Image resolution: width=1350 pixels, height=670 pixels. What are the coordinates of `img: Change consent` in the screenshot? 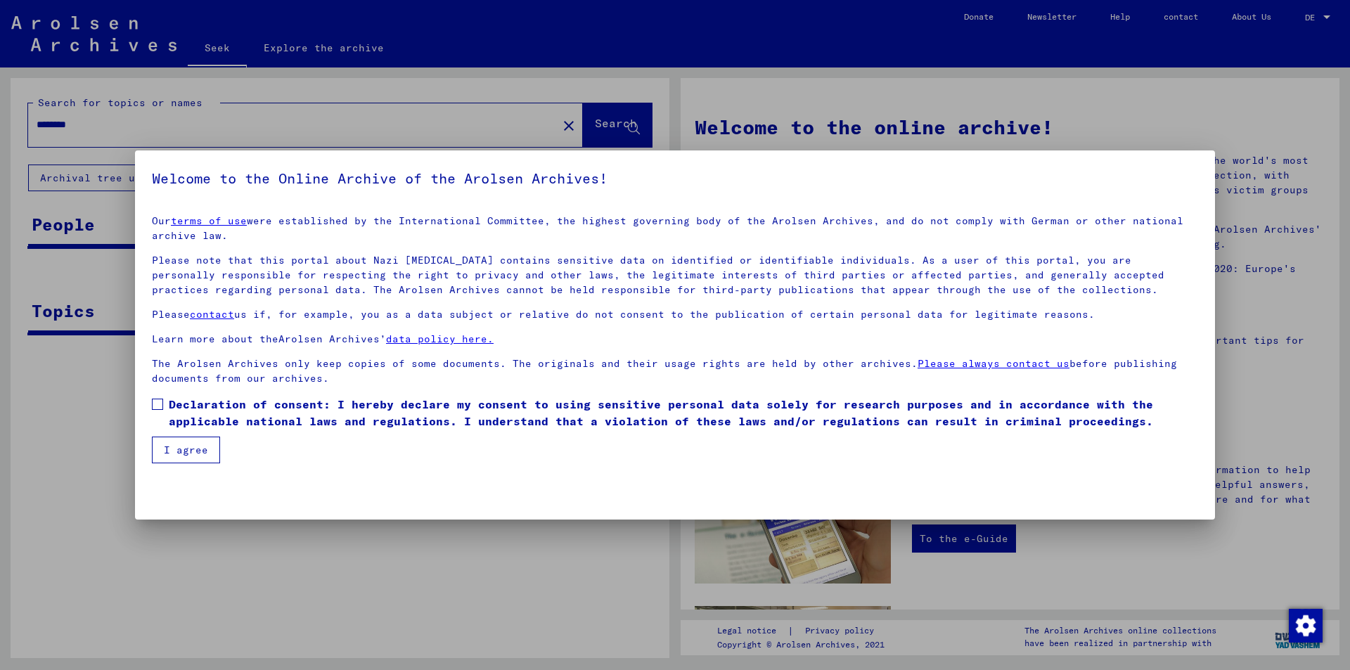 It's located at (1306, 626).